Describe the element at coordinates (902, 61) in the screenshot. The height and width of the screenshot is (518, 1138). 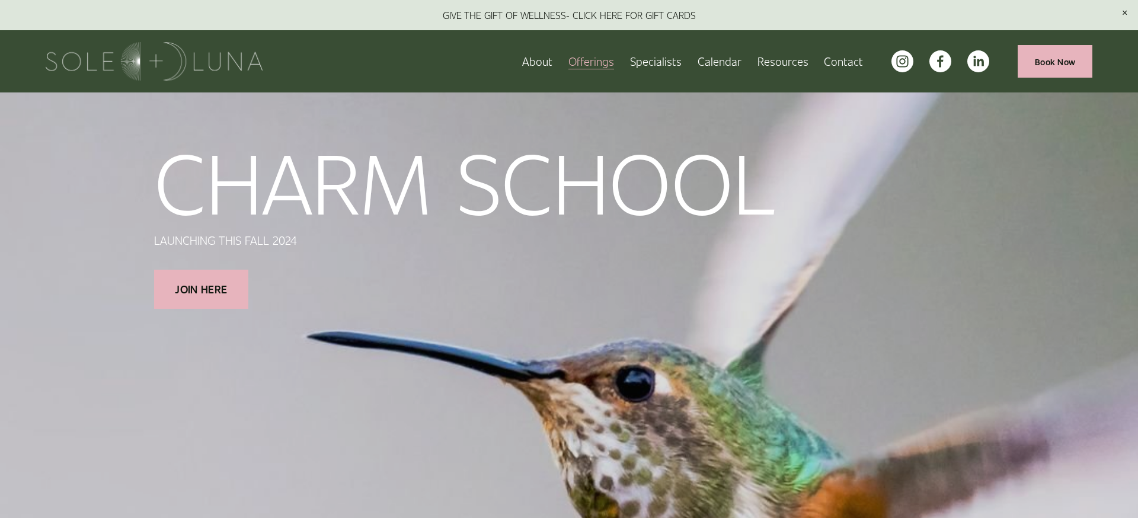
I see `a: instagram-unauth` at that location.